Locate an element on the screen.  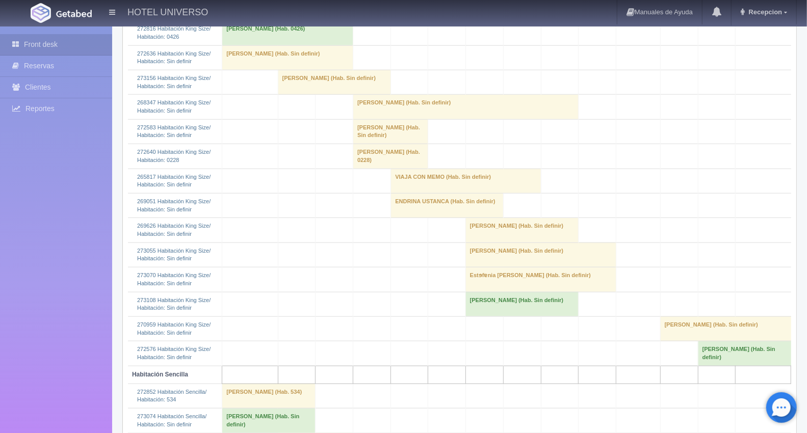
a: 272852 Habitación Sencilla/Habitación: 534 is located at coordinates (172, 396).